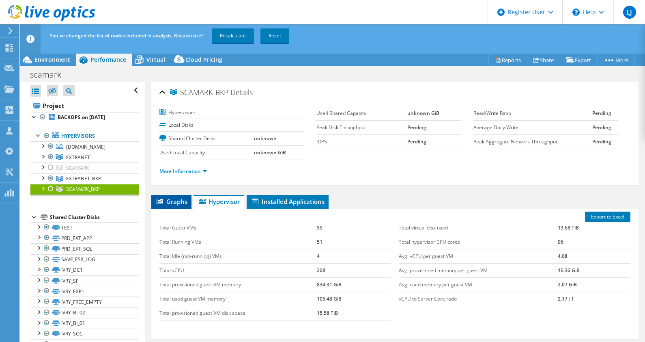 This screenshot has height=342, width=645. Describe the element at coordinates (84, 178) in the screenshot. I see `a: EXTRANET_BKP` at that location.